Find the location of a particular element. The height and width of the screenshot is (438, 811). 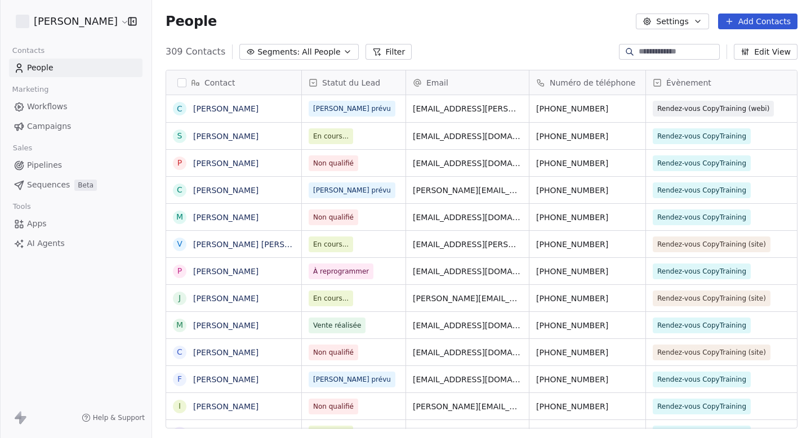

div: Email is located at coordinates (468, 82).